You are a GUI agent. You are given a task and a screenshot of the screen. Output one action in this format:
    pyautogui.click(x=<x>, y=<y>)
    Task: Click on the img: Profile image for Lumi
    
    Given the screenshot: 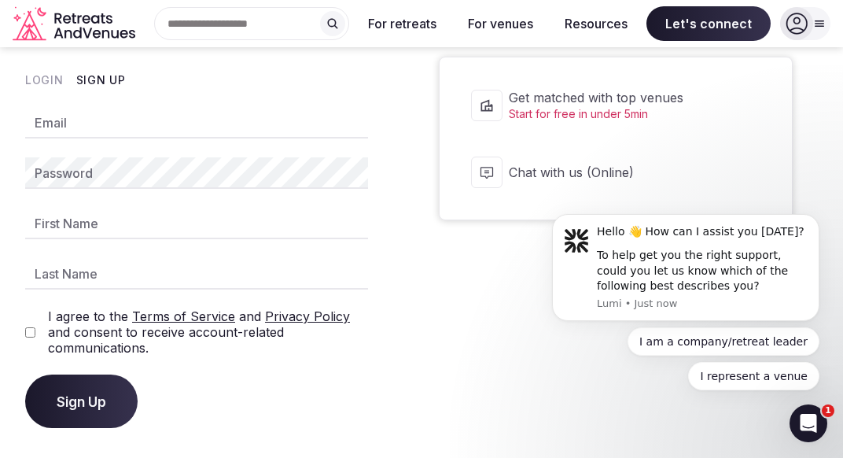 What is the action you would take?
    pyautogui.click(x=48, y=111)
    